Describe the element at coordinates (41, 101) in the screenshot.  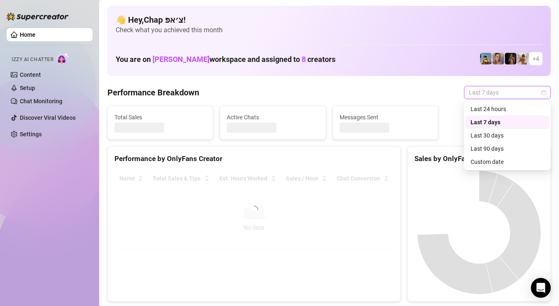
I see `a: Chat Monitoring` at that location.